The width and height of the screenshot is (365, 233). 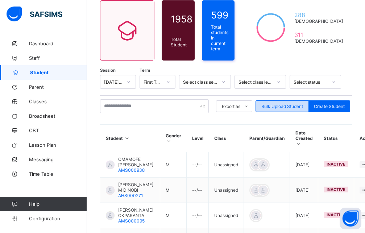 I want to click on span: 599, so click(x=220, y=15).